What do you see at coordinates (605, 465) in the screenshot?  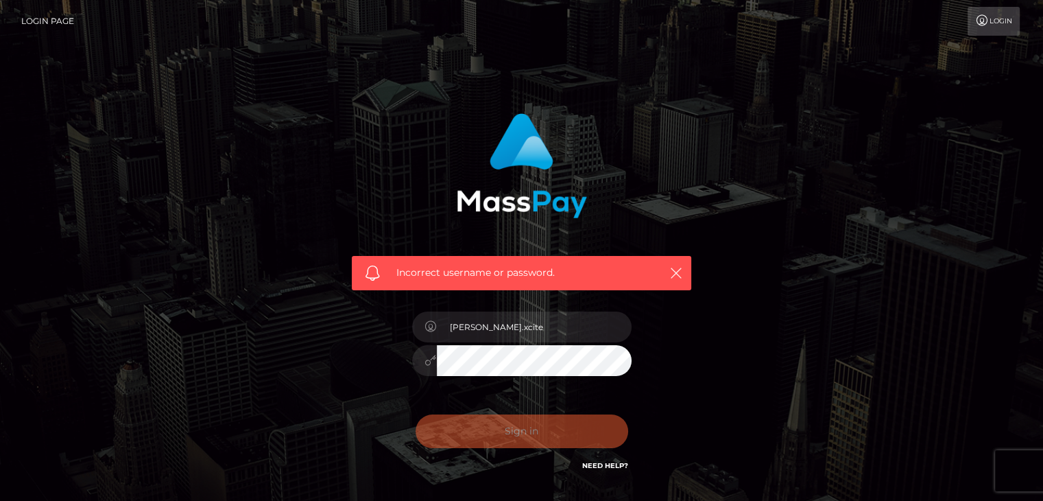 I see `a: Need Help?` at bounding box center [605, 465].